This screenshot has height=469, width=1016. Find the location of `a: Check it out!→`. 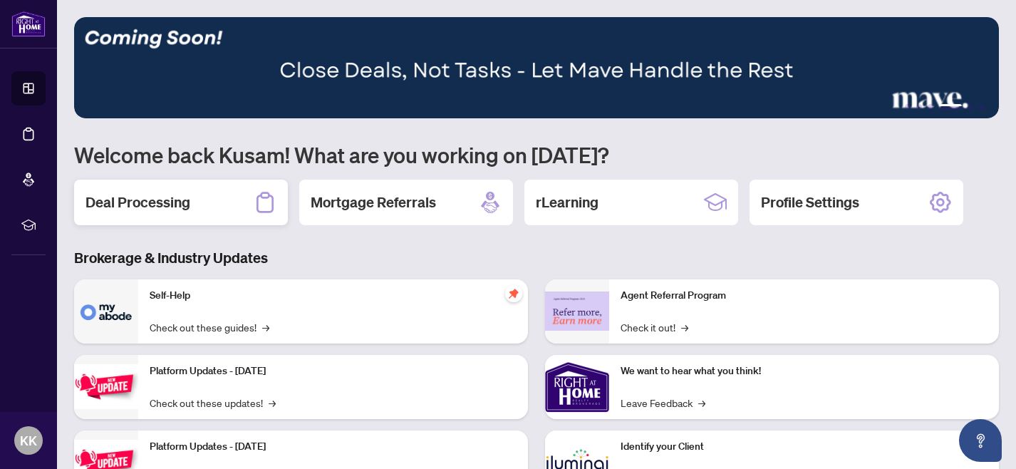

a: Check it out!→ is located at coordinates (654, 327).